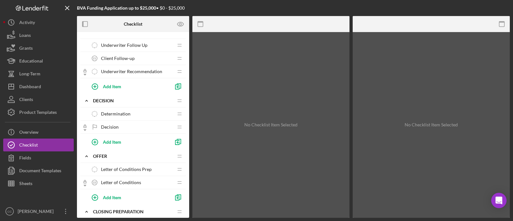 This screenshot has height=221, width=513. I want to click on a: Loans, so click(38, 35).